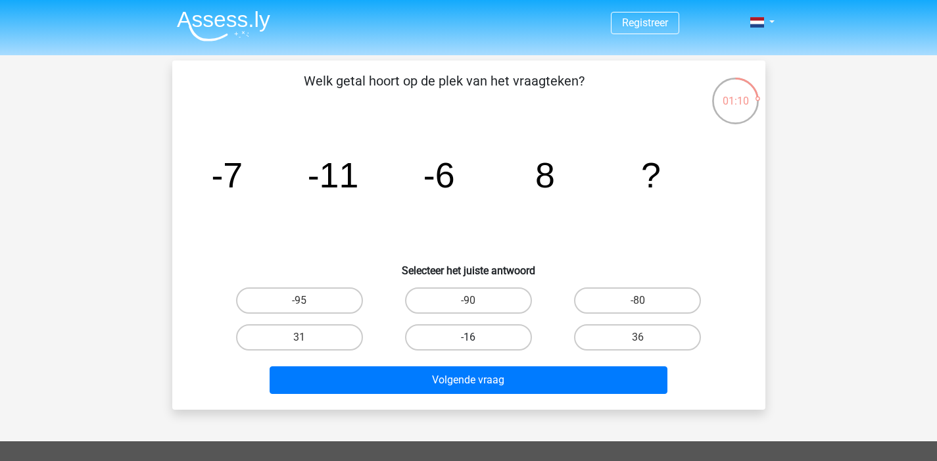  I want to click on label: -16, so click(468, 337).